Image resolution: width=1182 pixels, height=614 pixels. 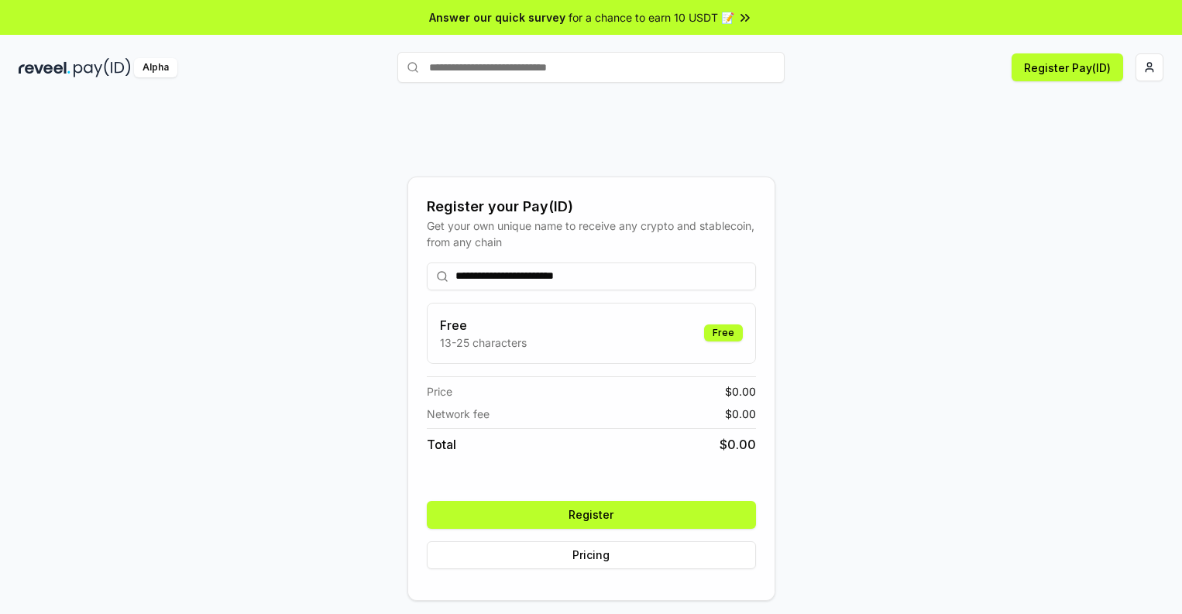 I want to click on span: for a chance to earn 10 USDT 📝, so click(x=652, y=17).